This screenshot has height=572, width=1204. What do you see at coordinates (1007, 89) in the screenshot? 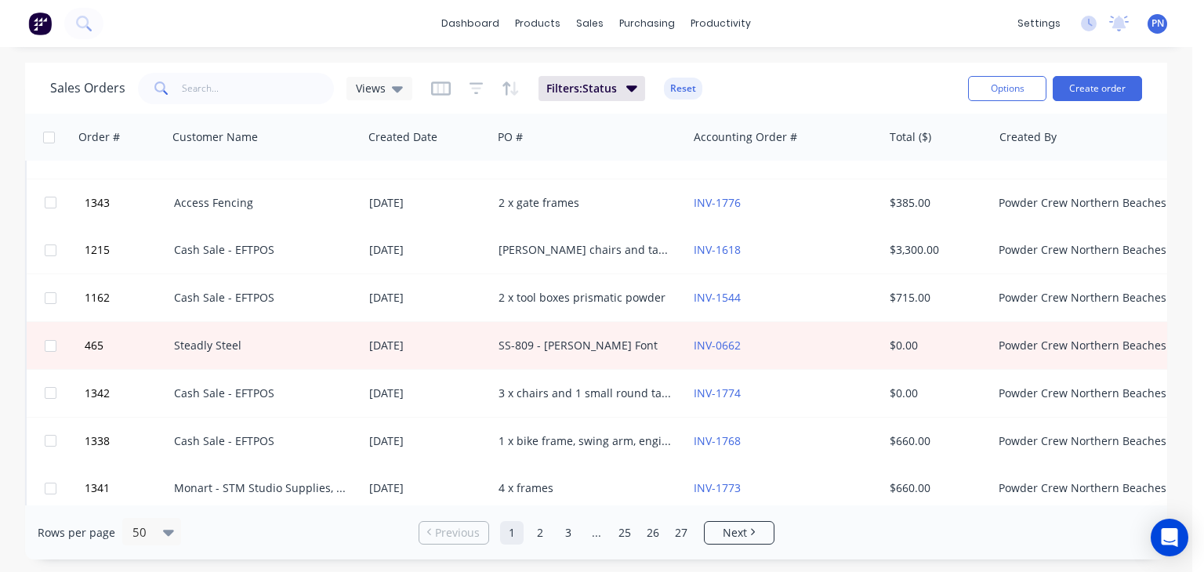
I see `button: Options` at bounding box center [1007, 89].